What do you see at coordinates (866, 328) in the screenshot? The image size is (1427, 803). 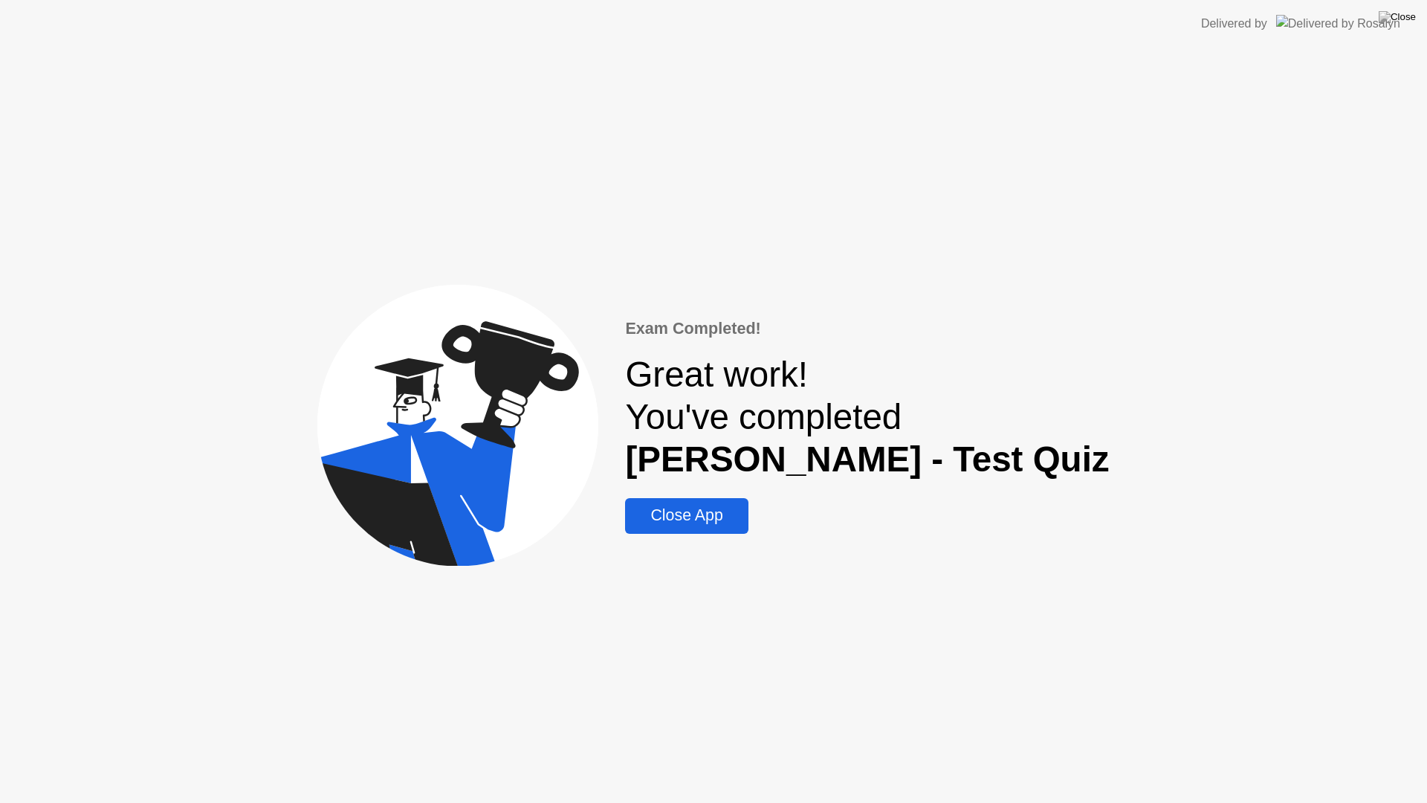 I see `div: Exam Completed!` at bounding box center [866, 328].